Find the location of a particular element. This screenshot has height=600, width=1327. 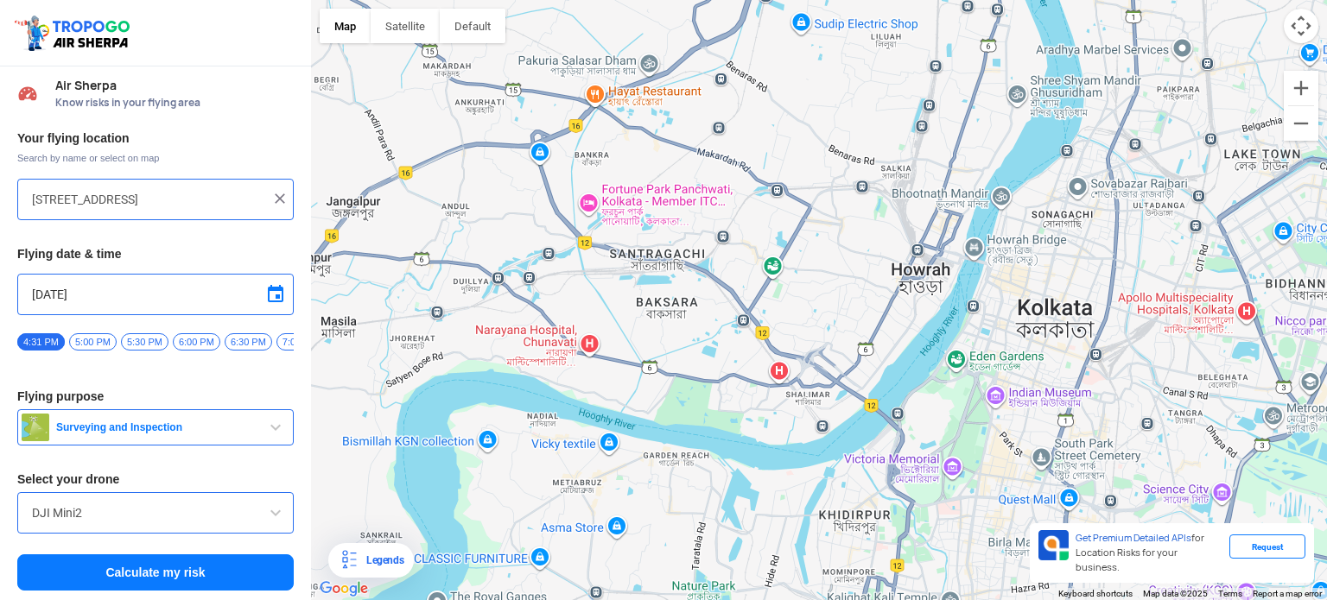

h3: Flying date & time is located at coordinates (156, 254).